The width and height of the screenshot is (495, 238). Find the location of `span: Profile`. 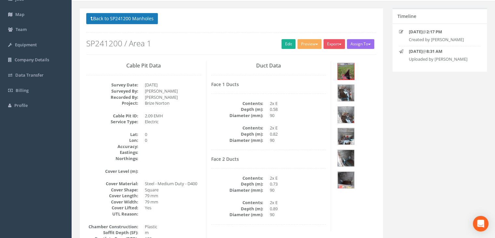

span: Profile is located at coordinates (21, 105).